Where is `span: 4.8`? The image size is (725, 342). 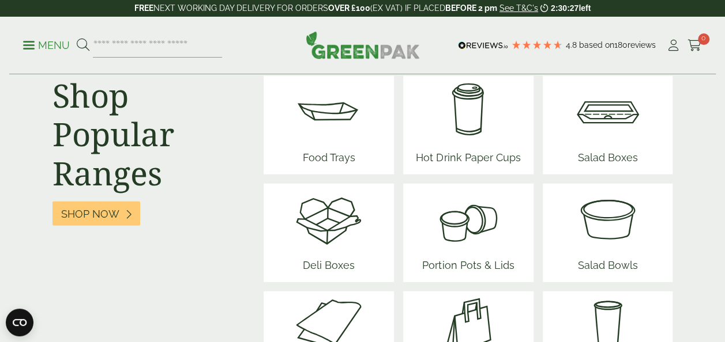 span: 4.8 is located at coordinates (572, 45).